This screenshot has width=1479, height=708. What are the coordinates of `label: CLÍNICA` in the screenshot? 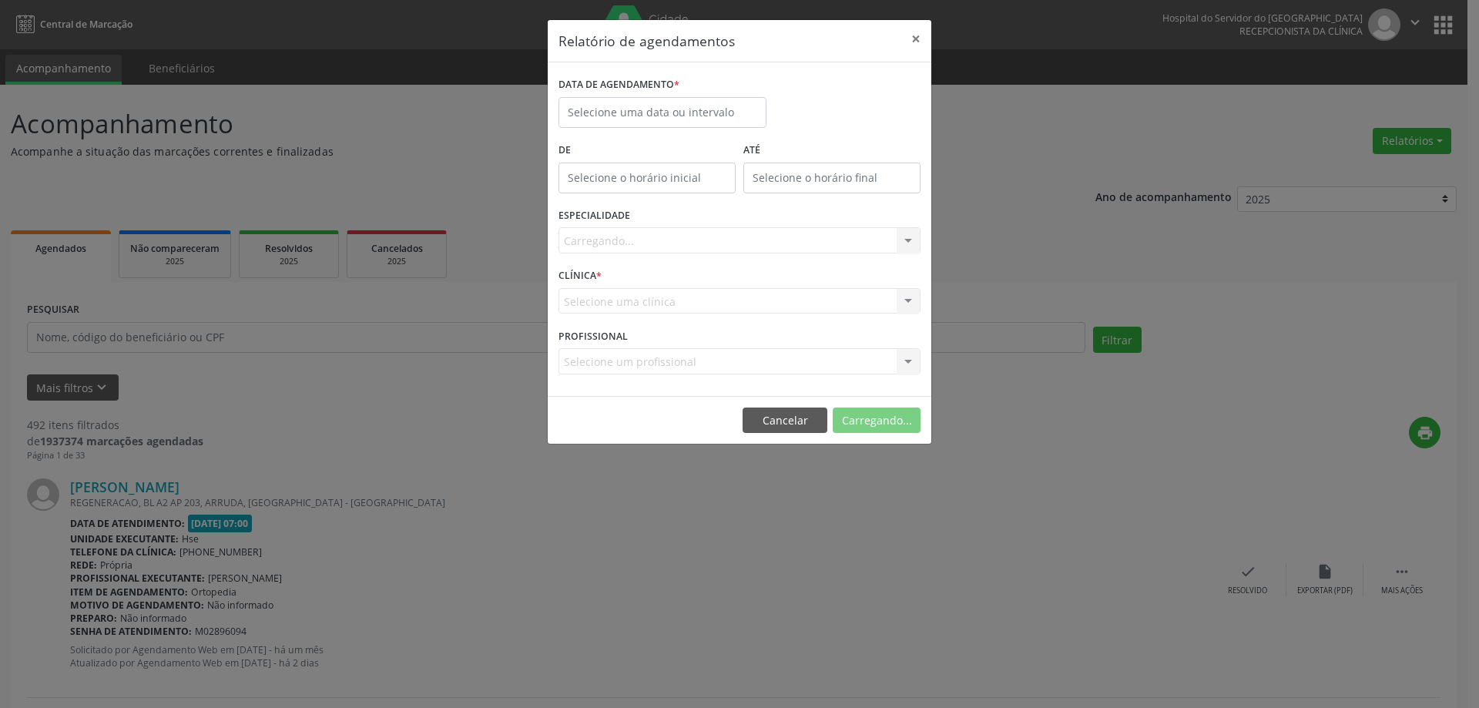 It's located at (580, 276).